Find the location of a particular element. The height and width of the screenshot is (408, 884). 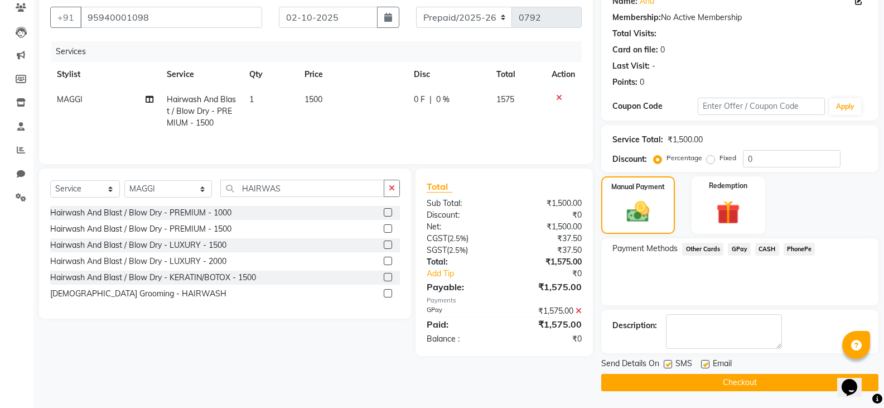

th: Price is located at coordinates (352, 74).